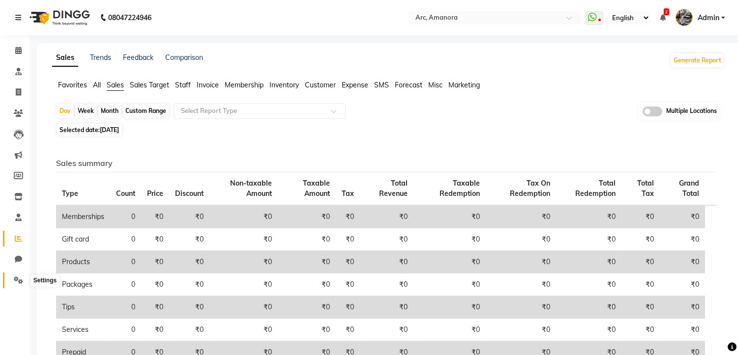 This screenshot has width=738, height=355. What do you see at coordinates (189, 194) in the screenshot?
I see `span: Discount` at bounding box center [189, 194].